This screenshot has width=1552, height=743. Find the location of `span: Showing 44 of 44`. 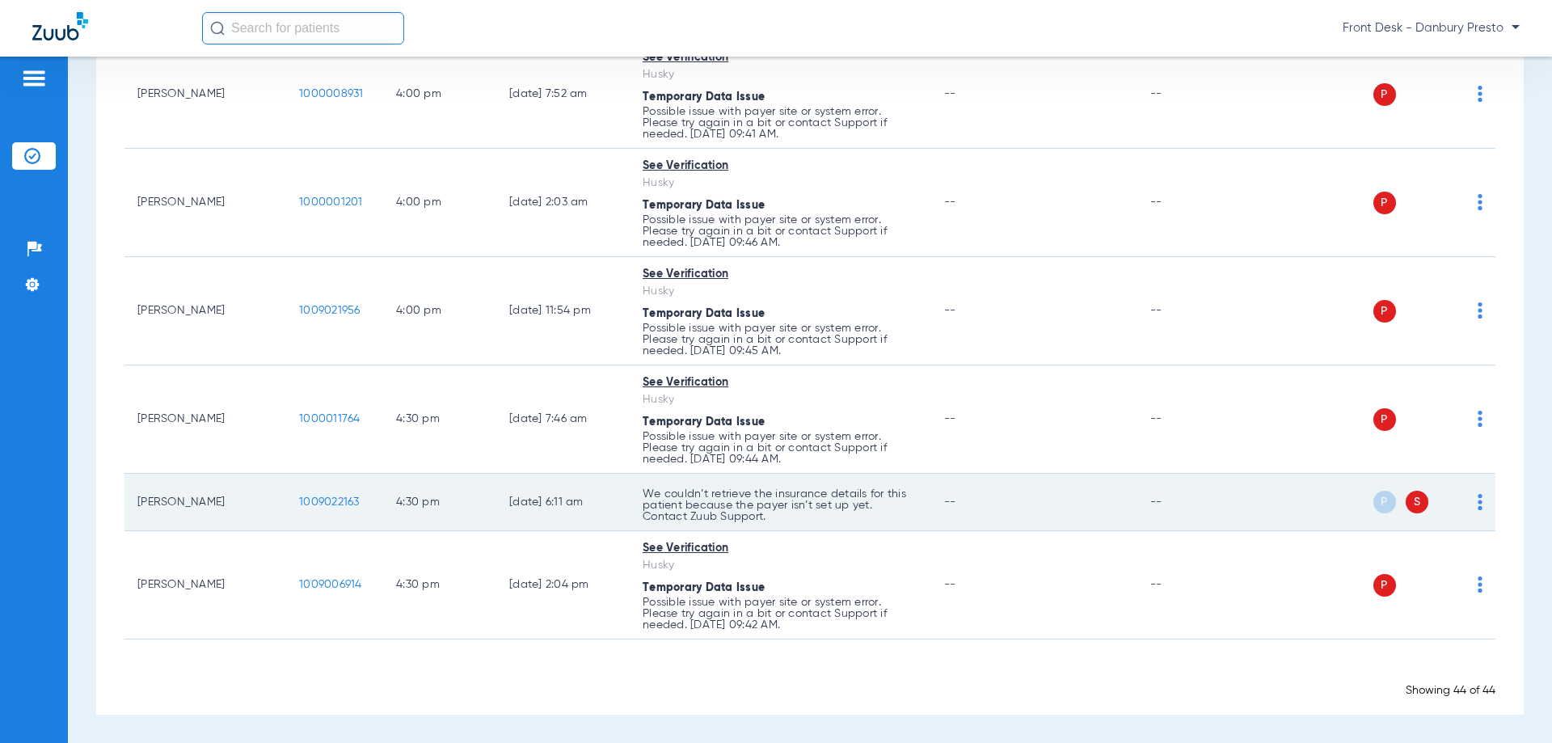

span: Showing 44 of 44 is located at coordinates (1450, 690).